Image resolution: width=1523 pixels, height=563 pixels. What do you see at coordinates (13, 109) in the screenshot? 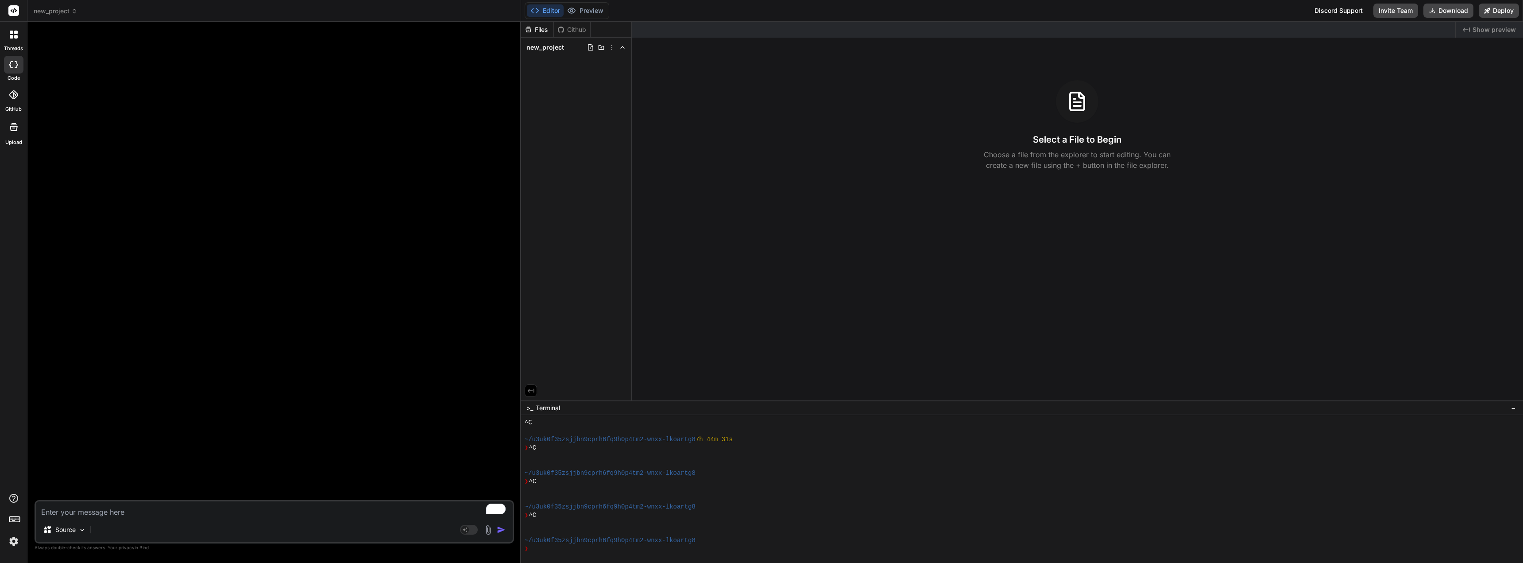
I see `label: GitHub` at bounding box center [13, 109].